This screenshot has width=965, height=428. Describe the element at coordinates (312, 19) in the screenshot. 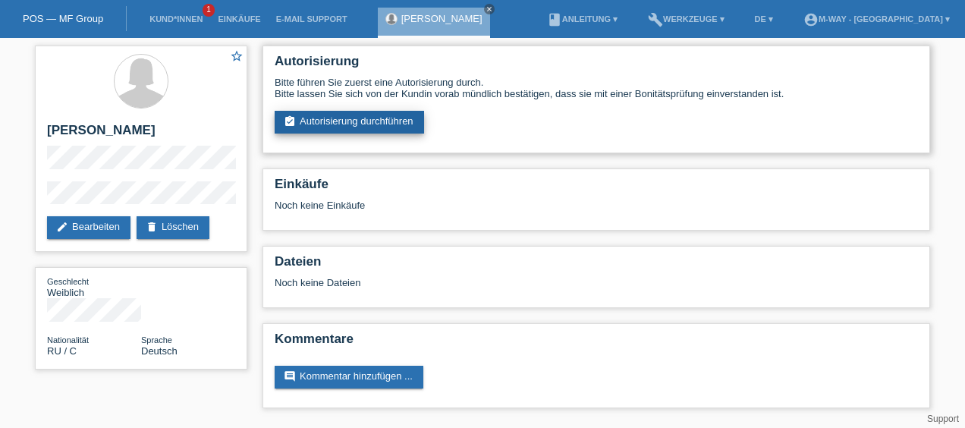

I see `a: E-Mail Support` at that location.